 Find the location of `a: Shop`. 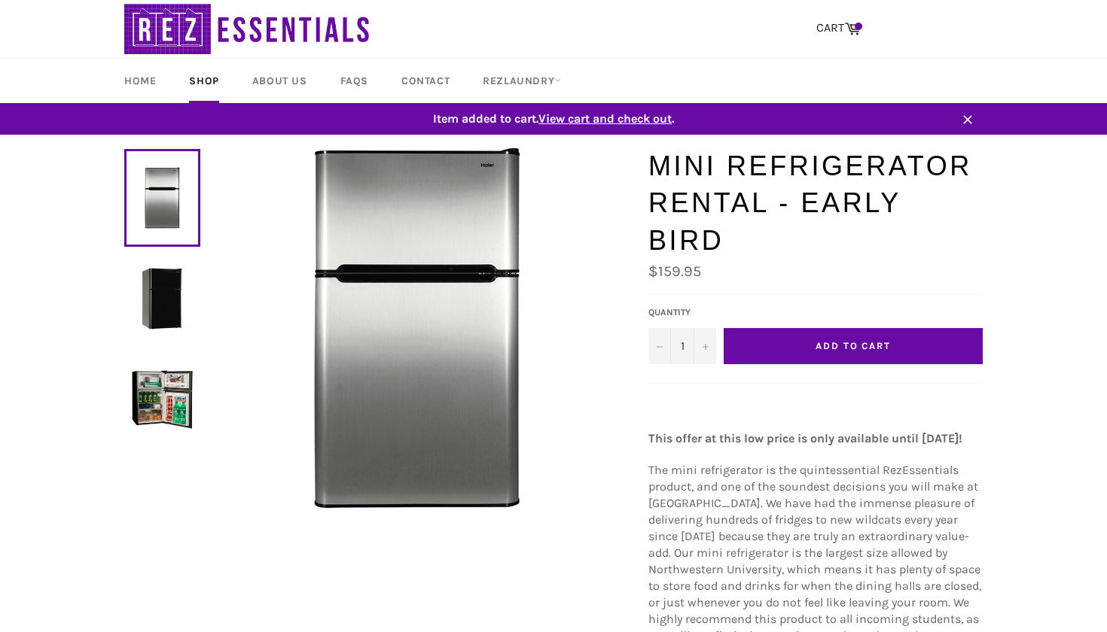

a: Shop is located at coordinates (203, 81).